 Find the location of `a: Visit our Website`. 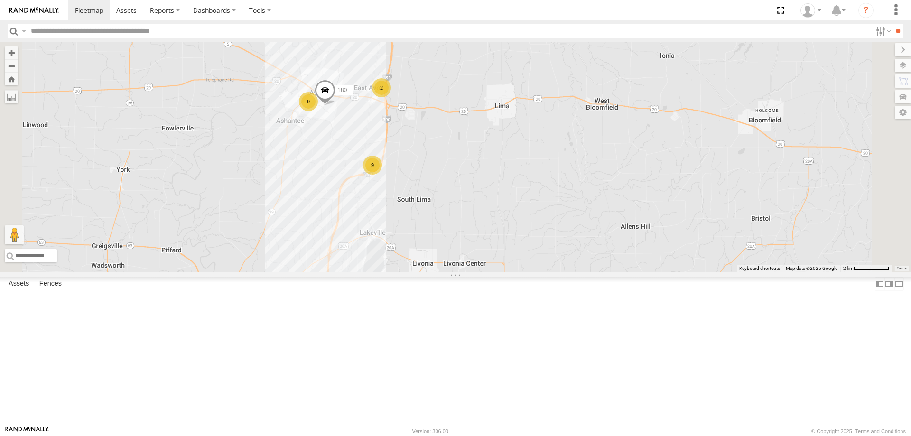

a: Visit our Website is located at coordinates (27, 431).